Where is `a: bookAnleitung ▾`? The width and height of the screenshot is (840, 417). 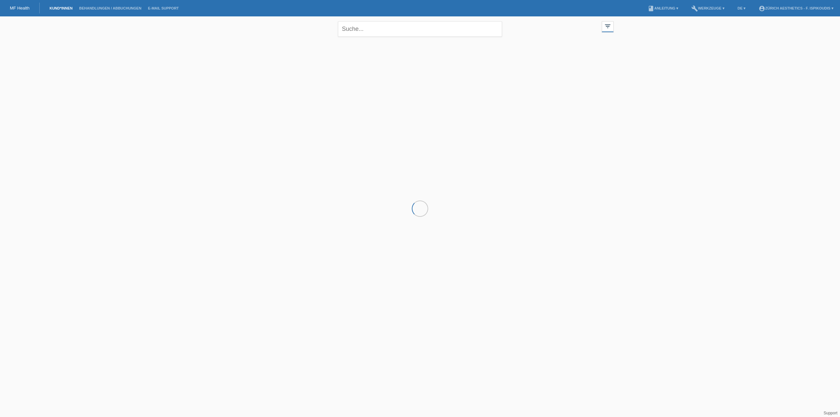 a: bookAnleitung ▾ is located at coordinates (663, 8).